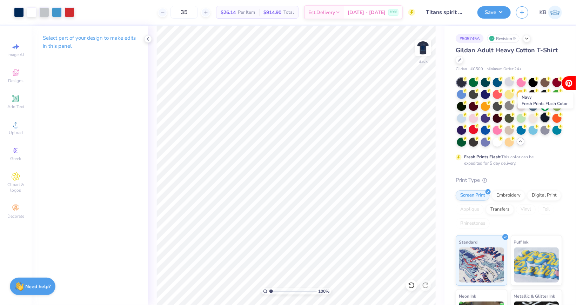 This screenshot has height=305, width=576. I want to click on p: Select part of your design to make edits in this panel, so click(90, 42).